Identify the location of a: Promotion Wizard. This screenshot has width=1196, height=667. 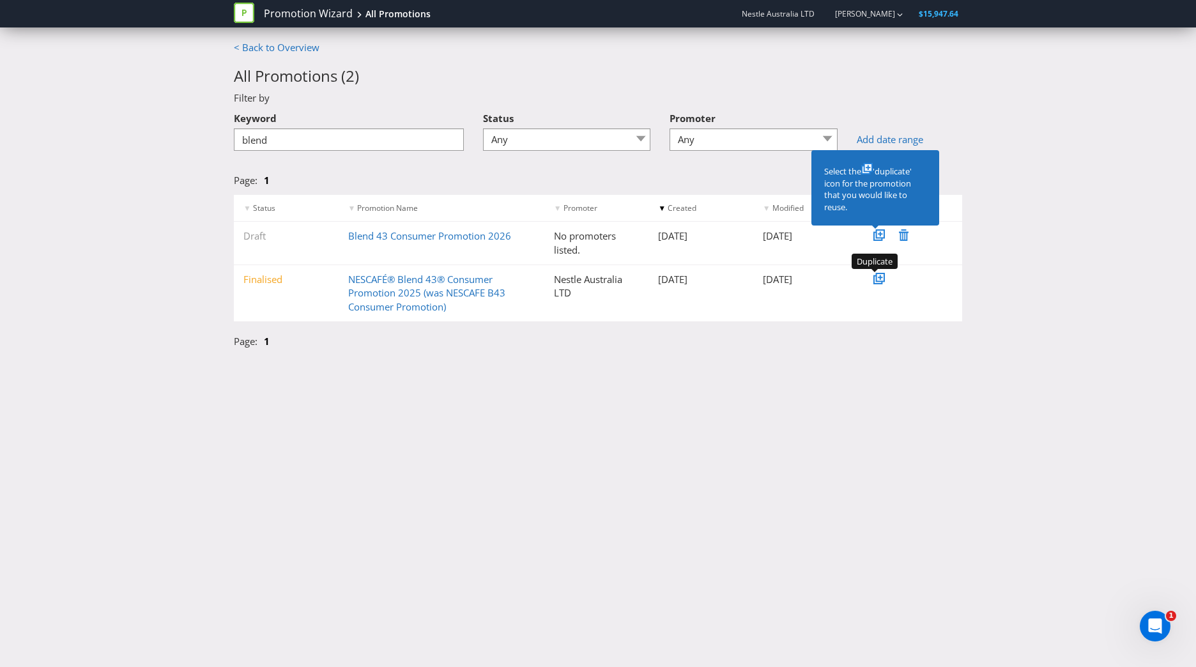
(308, 13).